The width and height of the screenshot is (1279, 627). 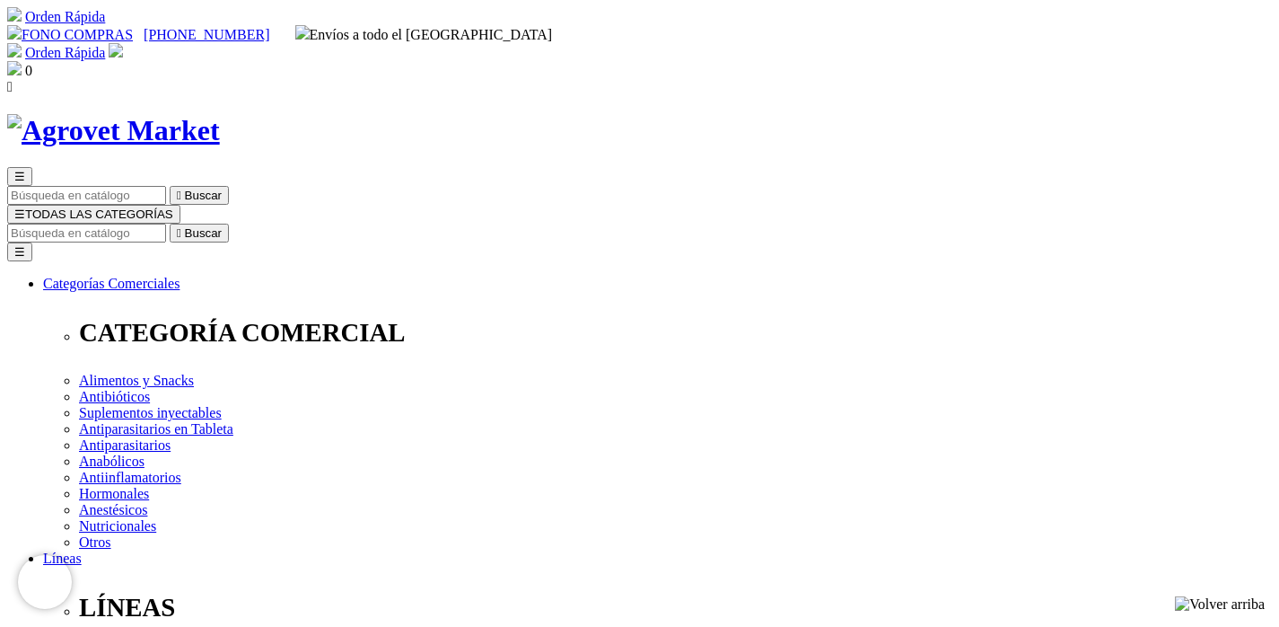 I want to click on span: Antiparasitarios en Tableta, so click(x=156, y=428).